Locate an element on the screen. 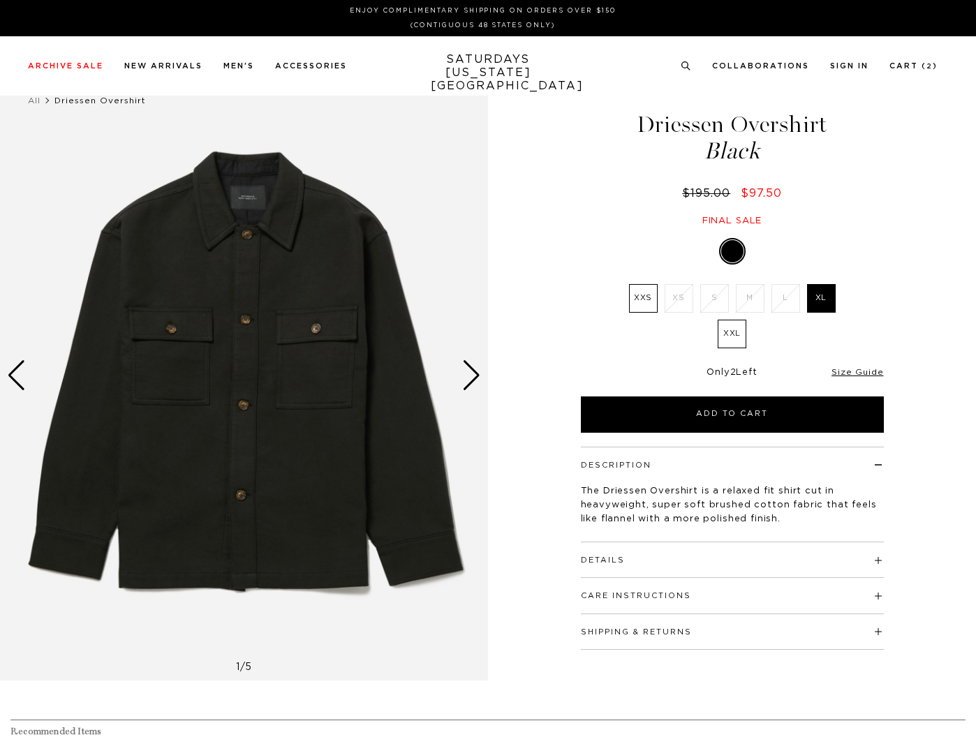 Image resolution: width=976 pixels, height=744 pixels. a: New Arrivals is located at coordinates (163, 66).